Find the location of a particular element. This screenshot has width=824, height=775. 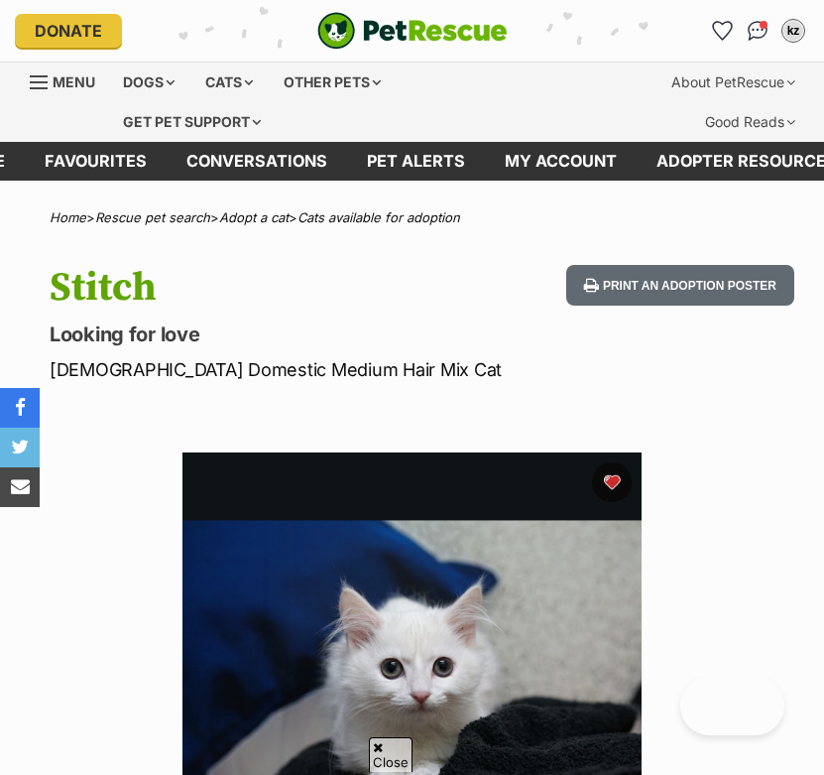

ul: Account quick links is located at coordinates (758, 31).